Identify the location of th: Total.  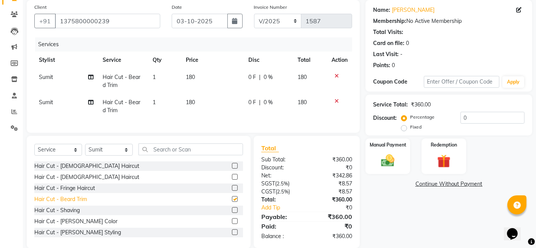
(310, 60).